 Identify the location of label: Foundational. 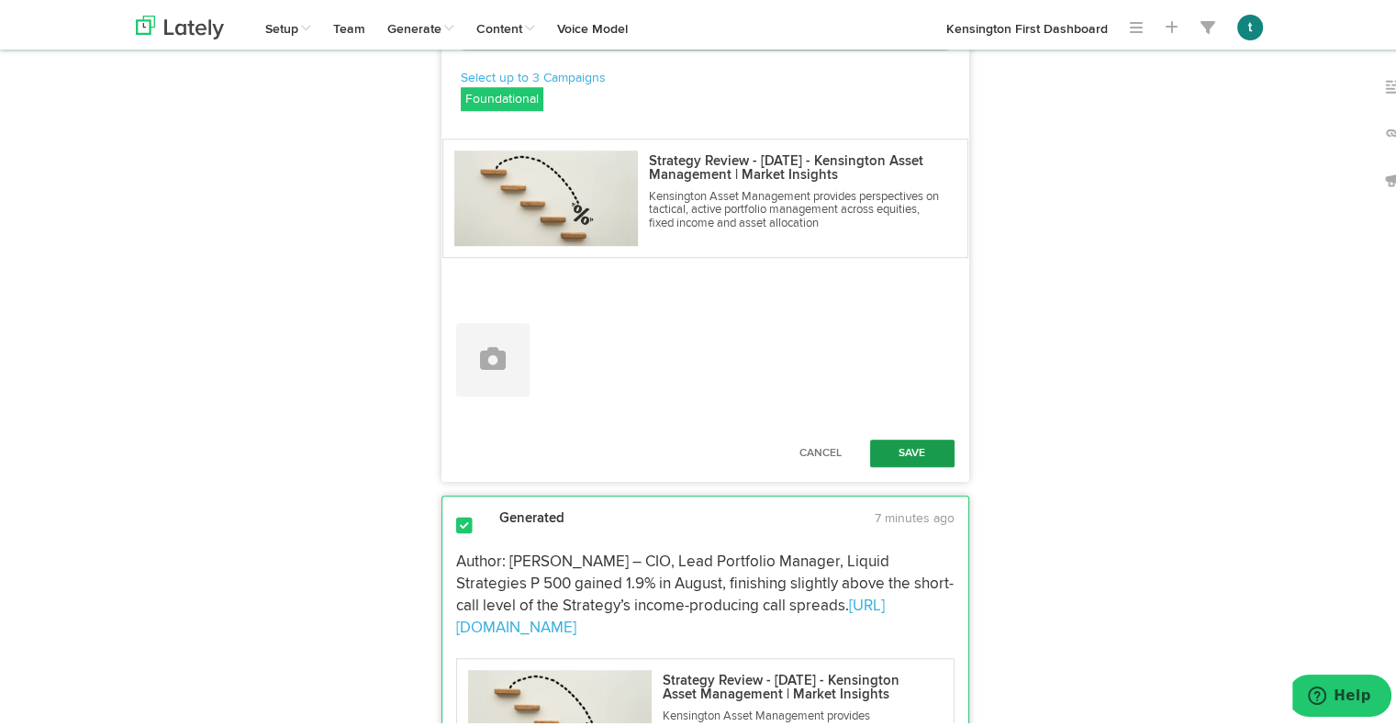
(502, 95).